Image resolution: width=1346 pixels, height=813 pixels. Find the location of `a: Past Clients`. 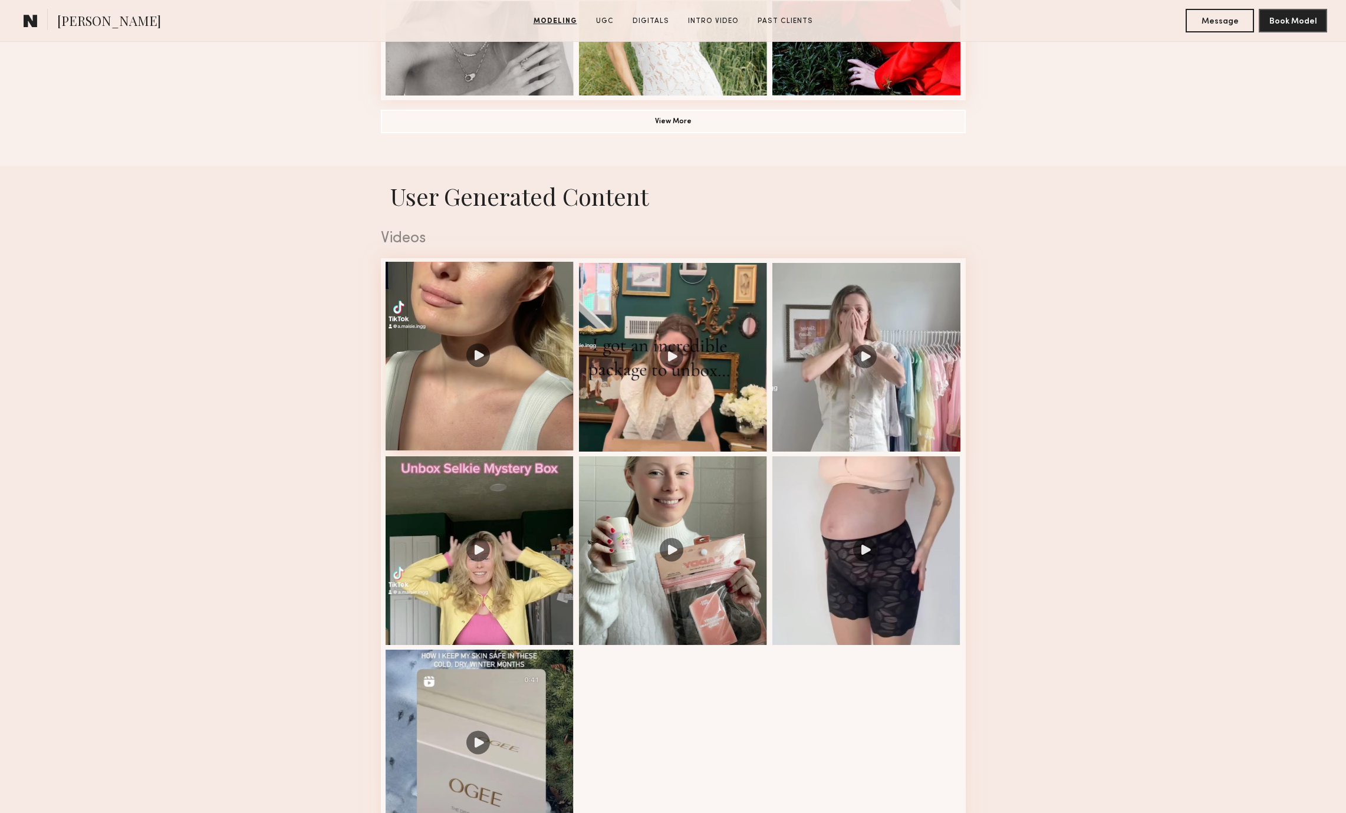

a: Past Clients is located at coordinates (785, 21).